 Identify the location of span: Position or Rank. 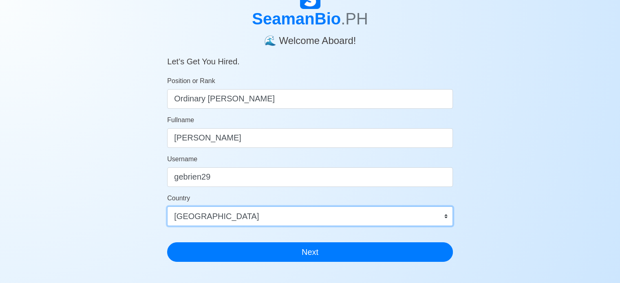
(191, 81).